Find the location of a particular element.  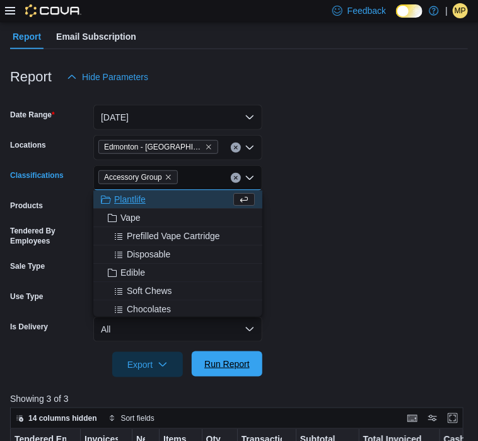

span: Soft Chews is located at coordinates (149, 291).